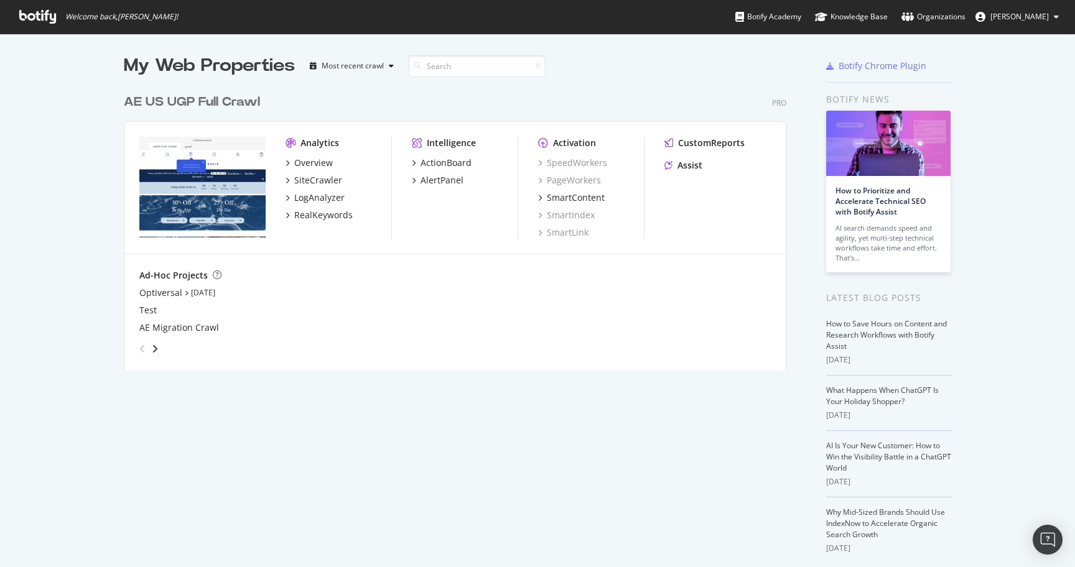 This screenshot has height=567, width=1075. I want to click on span: Melanie Vadney, so click(1019, 16).